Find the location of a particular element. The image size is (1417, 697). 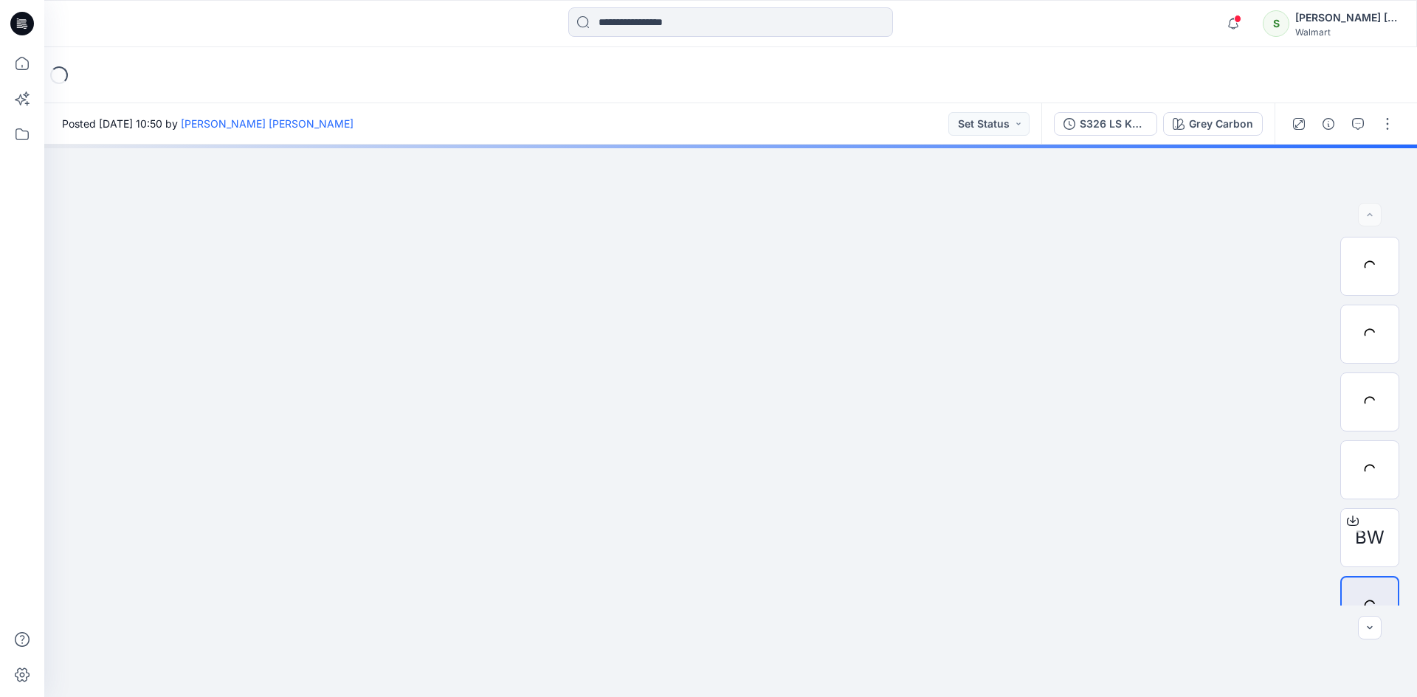

div: Walmart is located at coordinates (1346, 32).